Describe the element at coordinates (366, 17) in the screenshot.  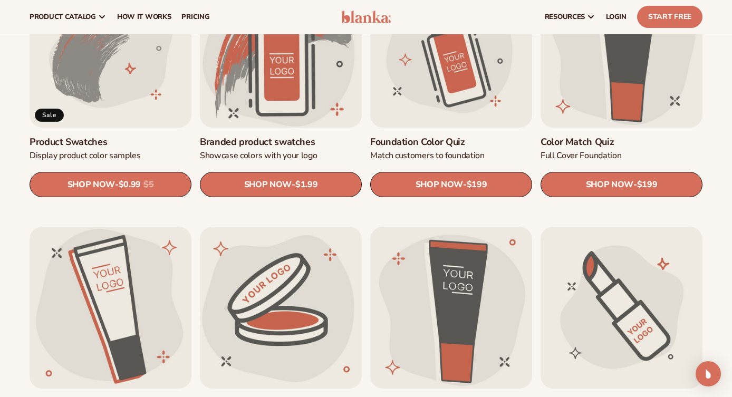
I see `img: logo` at that location.